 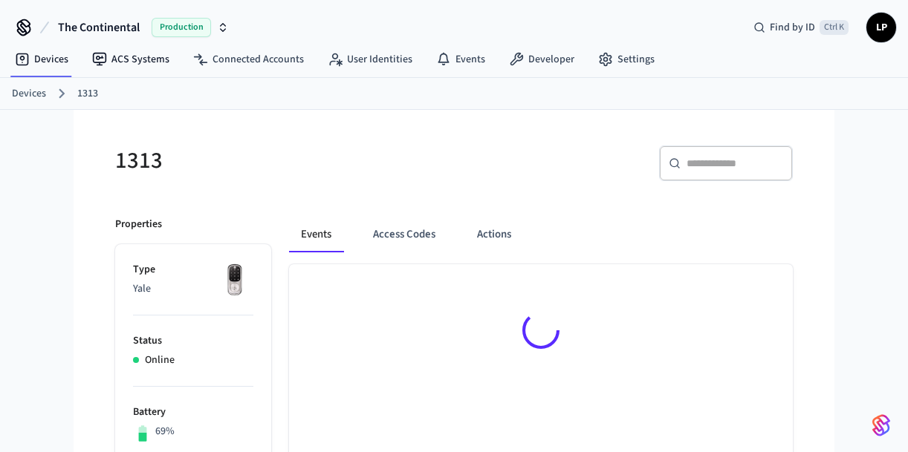 I want to click on p: Status, so click(x=193, y=341).